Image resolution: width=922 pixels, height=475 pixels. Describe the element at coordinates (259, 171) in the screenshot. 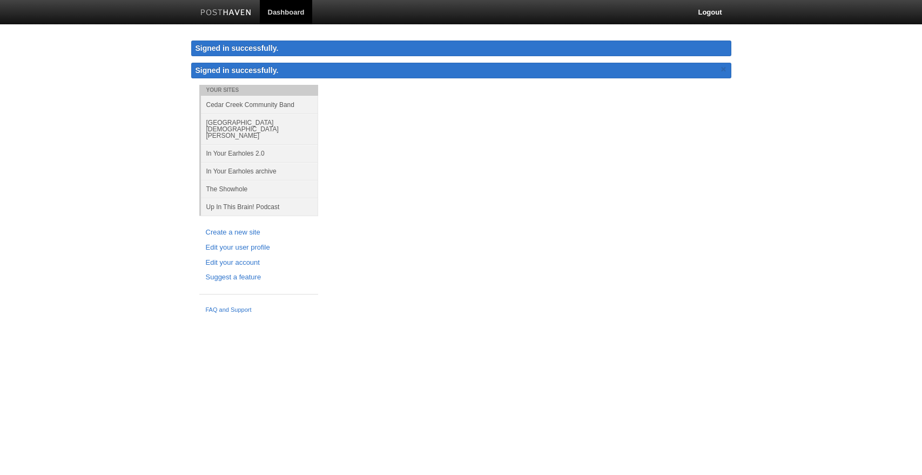

I see `a: In Your Earholes archive` at that location.